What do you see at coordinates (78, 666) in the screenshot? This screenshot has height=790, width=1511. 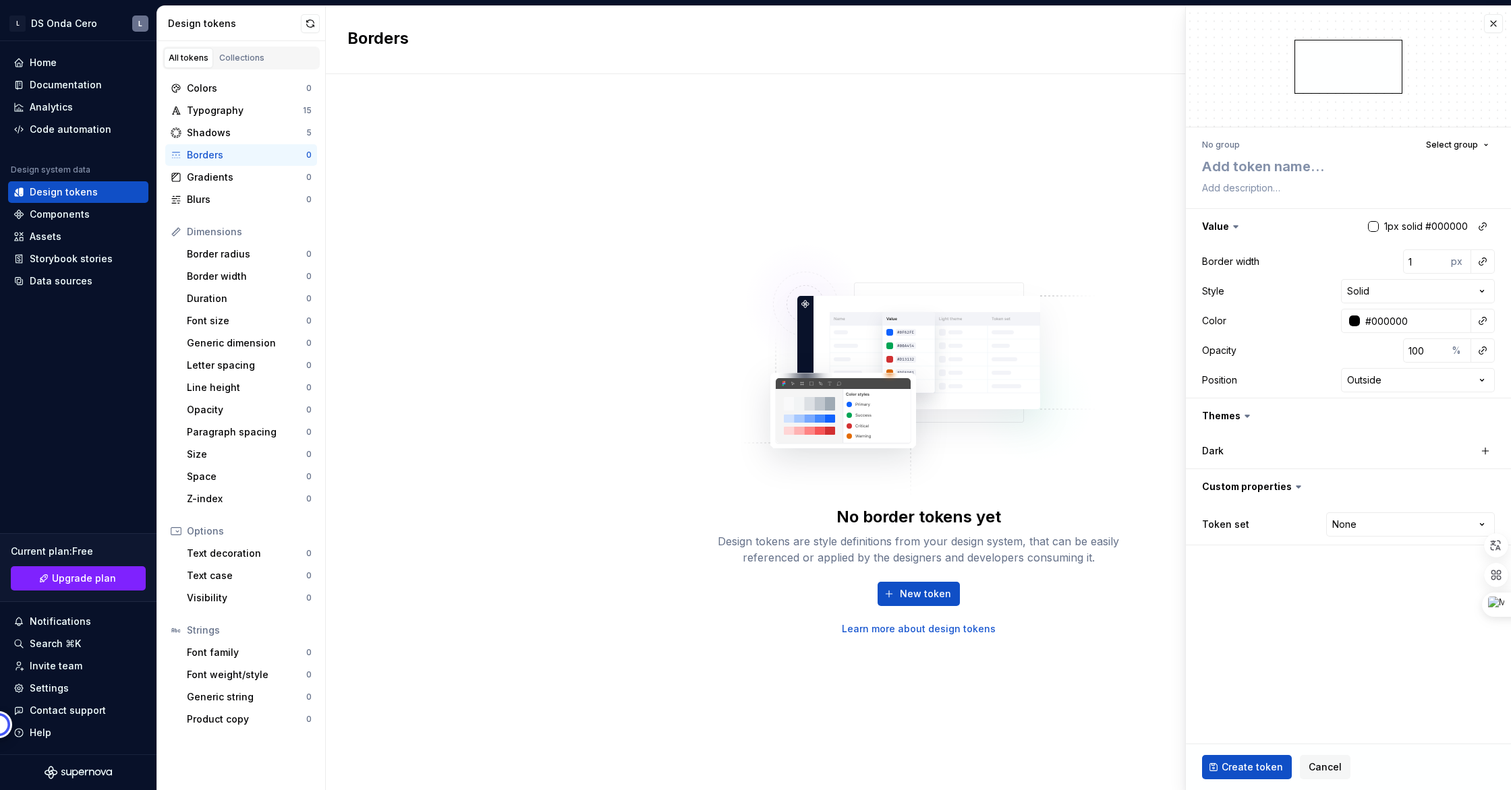 I see `a: Invite team` at bounding box center [78, 666].